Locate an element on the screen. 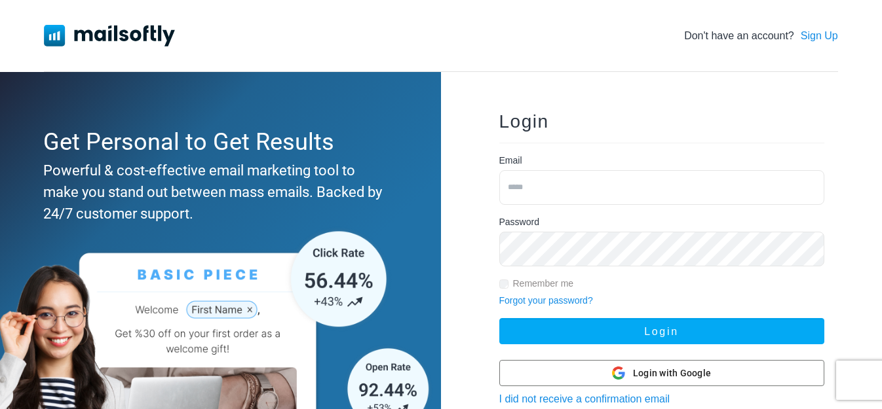  span: Login with Google is located at coordinates (671, 373).